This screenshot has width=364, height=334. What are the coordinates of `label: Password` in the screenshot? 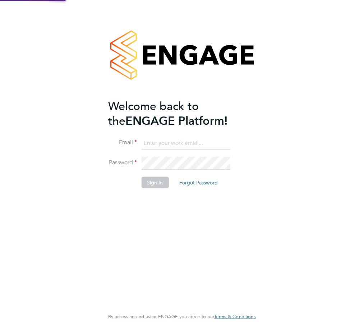 It's located at (123, 162).